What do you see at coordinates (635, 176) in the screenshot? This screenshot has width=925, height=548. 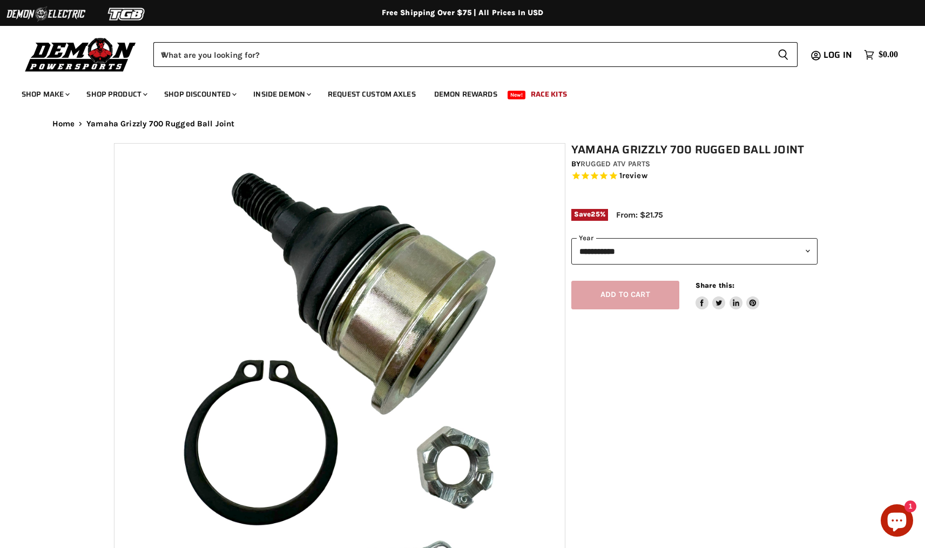 I see `span: review` at bounding box center [635, 176].